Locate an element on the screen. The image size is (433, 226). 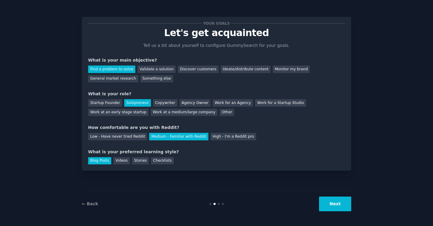
div: High - I'm a Reddit pro is located at coordinates (233, 137).